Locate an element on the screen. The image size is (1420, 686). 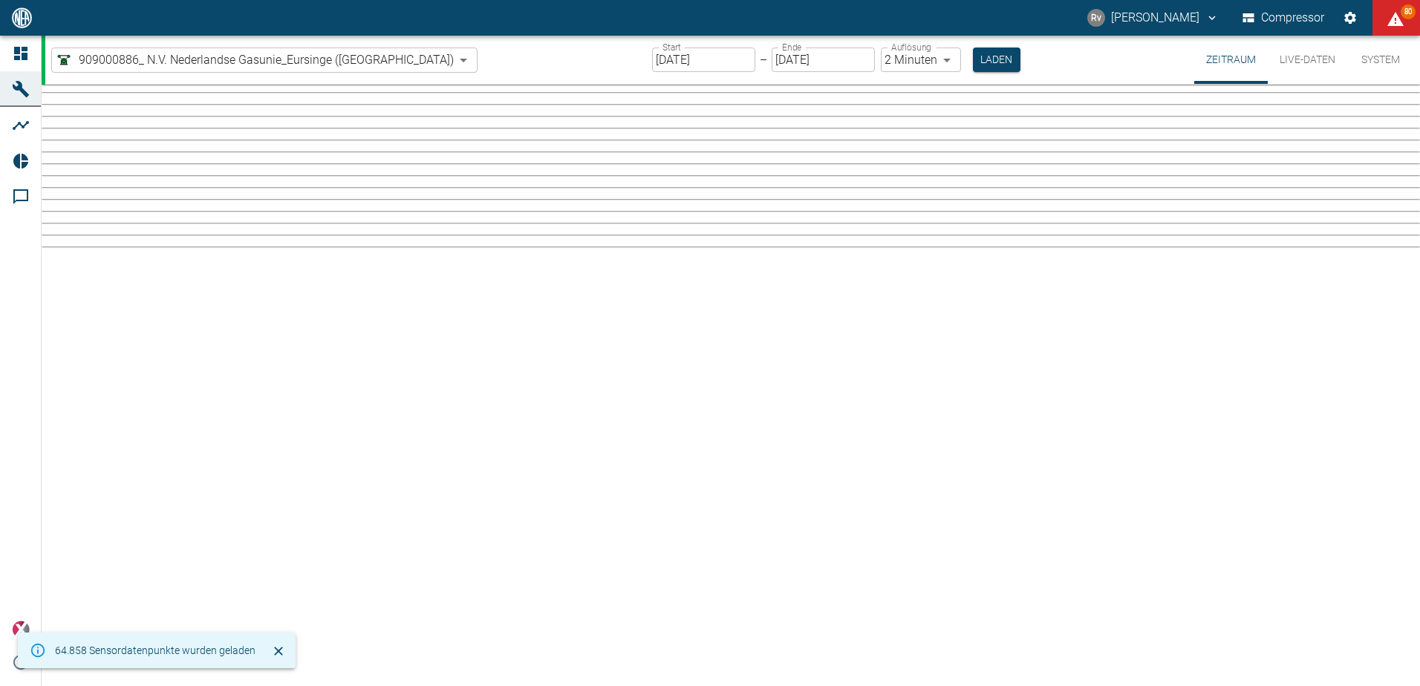
button: Live-Daten is located at coordinates (1307, 59).